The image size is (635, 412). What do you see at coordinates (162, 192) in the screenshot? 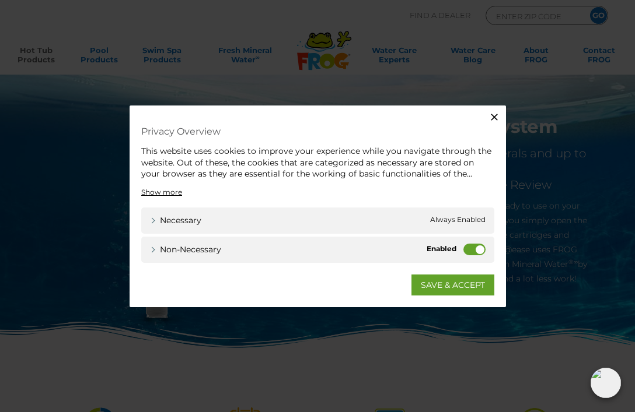
I see `a: Show more` at bounding box center [162, 192].